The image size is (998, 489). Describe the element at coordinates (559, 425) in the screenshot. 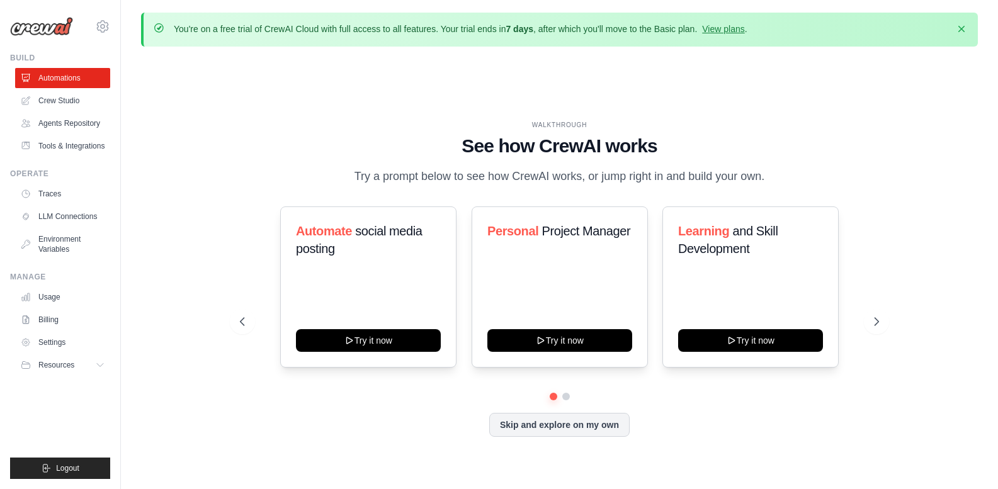

I see `button: Skip and explore on my own` at that location.